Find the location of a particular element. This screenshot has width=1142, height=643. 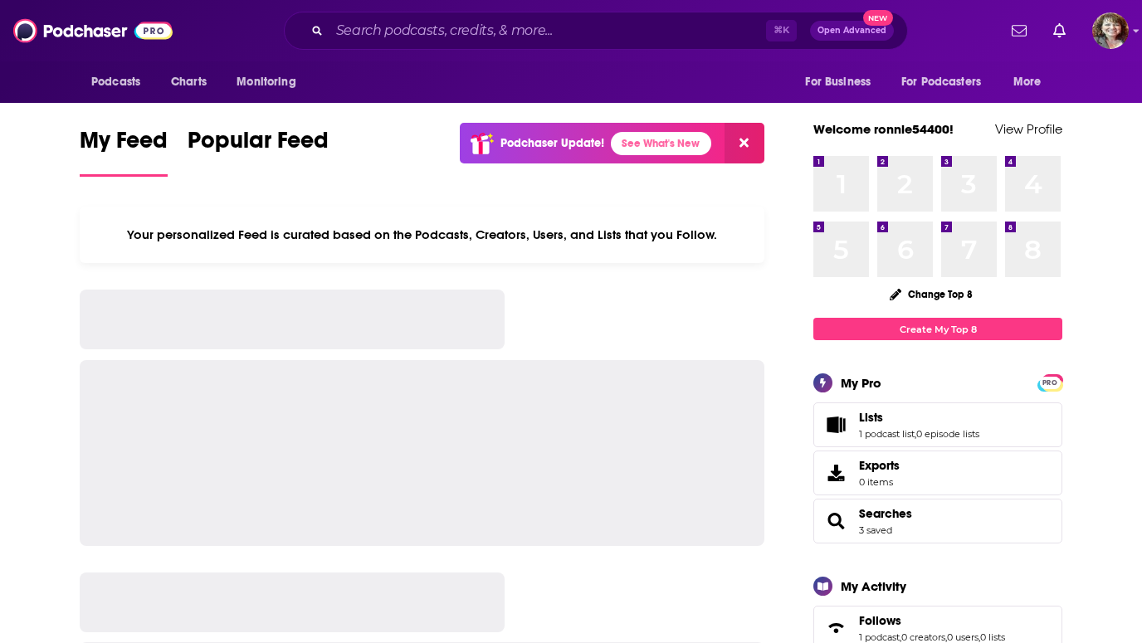

a: See What's New is located at coordinates (661, 144).